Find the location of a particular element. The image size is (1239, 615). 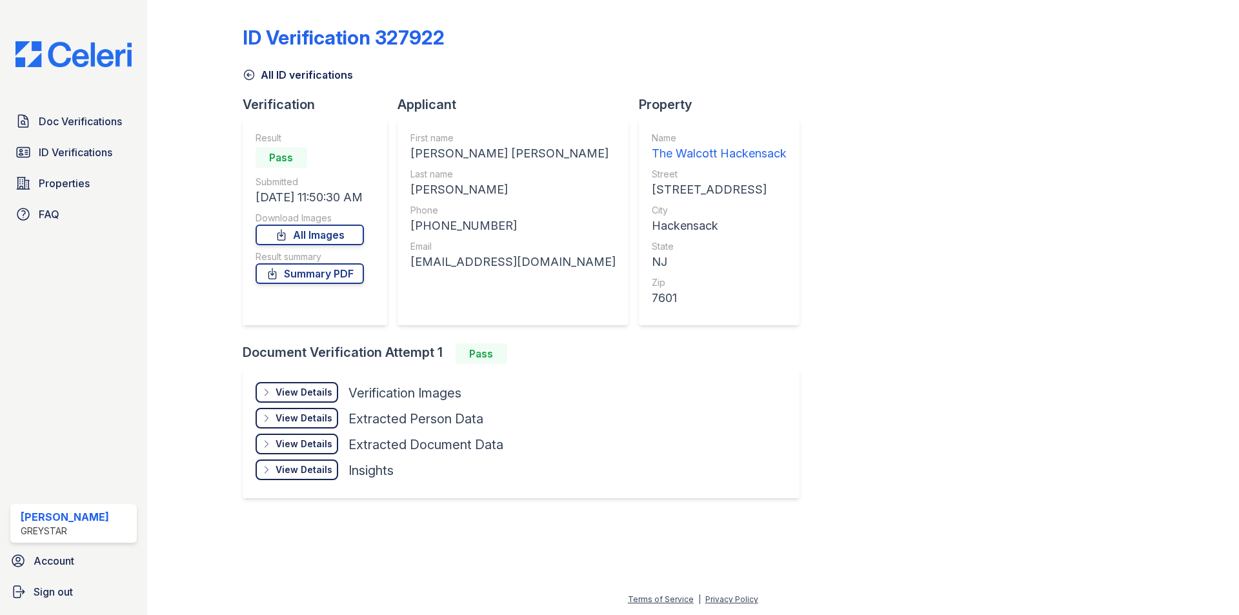

span: Account is located at coordinates (54, 561).